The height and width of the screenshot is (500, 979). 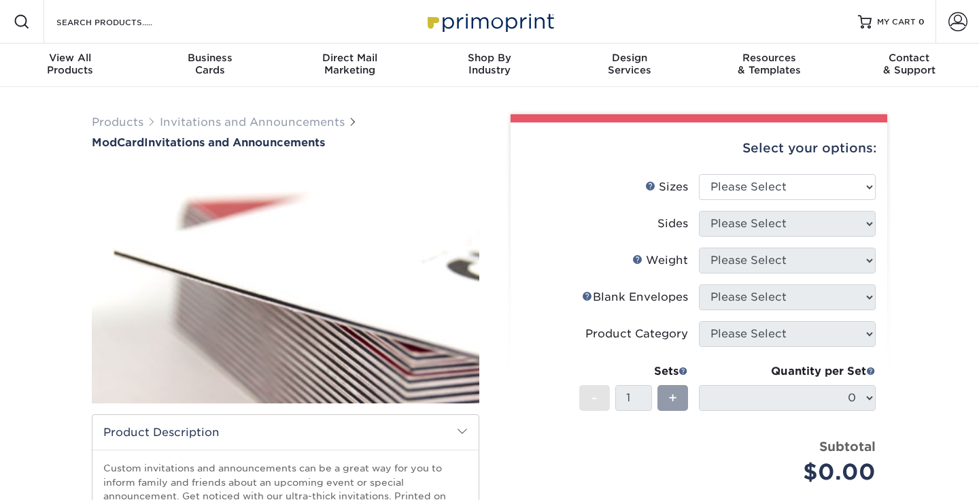 I want to click on span: Shop By, so click(x=490, y=58).